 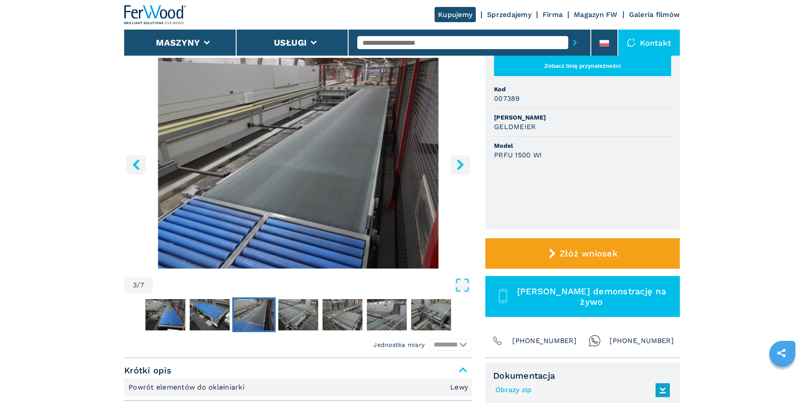 What do you see at coordinates (431, 314) in the screenshot?
I see `img: 333bba396cf2910f8e66ac322a656c85` at bounding box center [431, 314].